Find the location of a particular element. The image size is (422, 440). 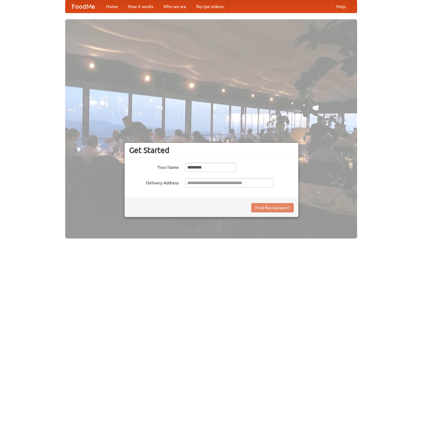

a: FoodMe is located at coordinates (83, 7).